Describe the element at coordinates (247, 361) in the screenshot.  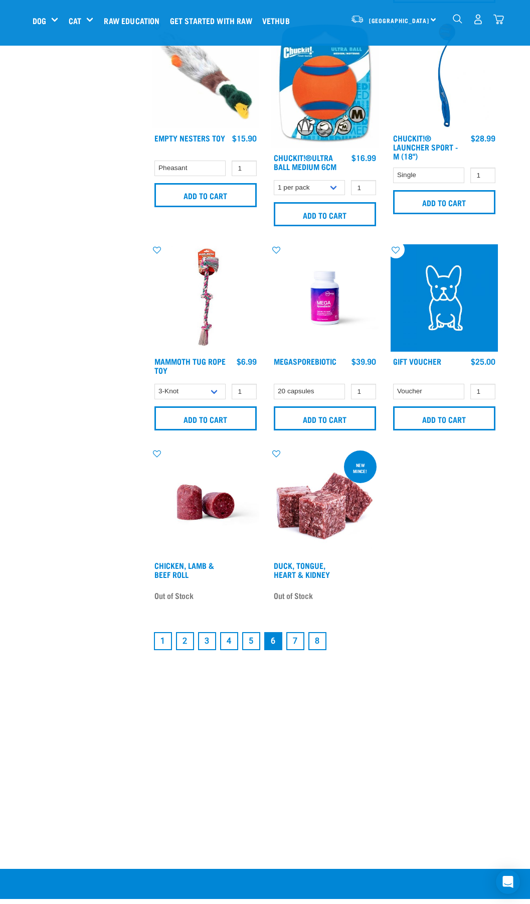
I see `div: $6.99` at that location.